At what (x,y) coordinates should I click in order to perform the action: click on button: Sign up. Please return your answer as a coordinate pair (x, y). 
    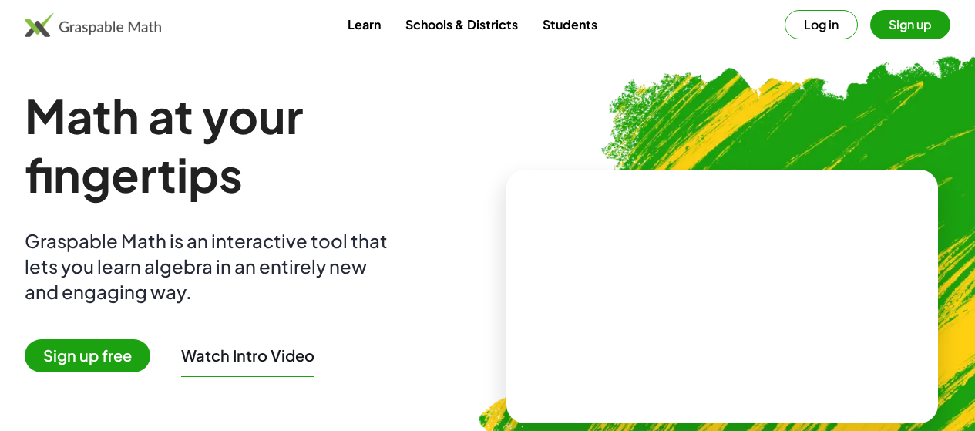
    Looking at the image, I should click on (910, 25).